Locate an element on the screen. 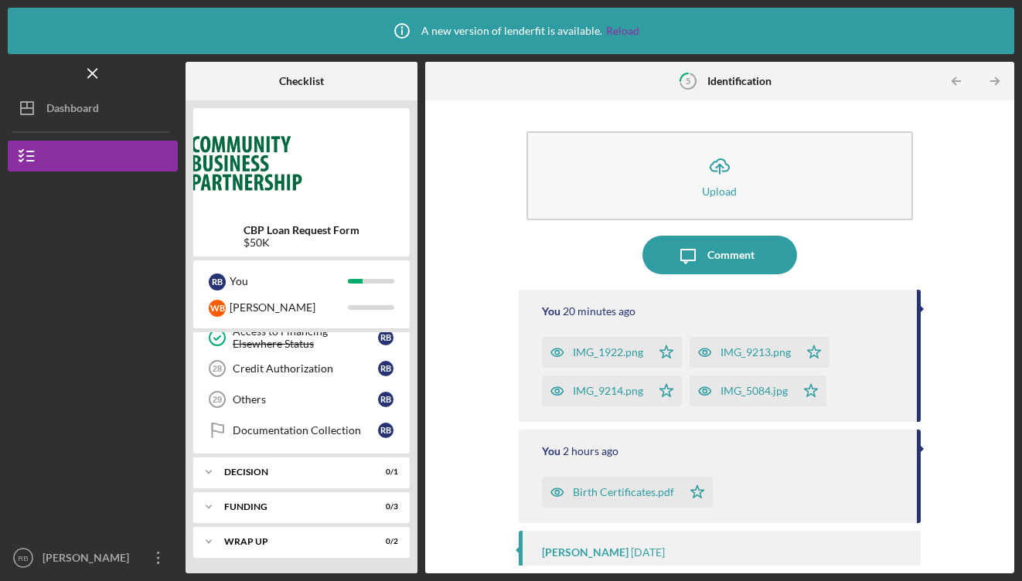 The image size is (1022, 581). time: 2025-08-12 14:25 is located at coordinates (591, 451).